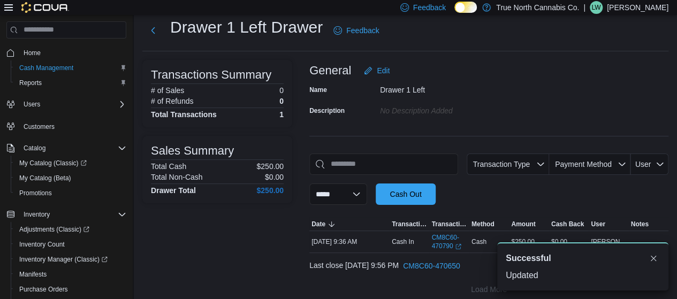  Describe the element at coordinates (35, 193) in the screenshot. I see `a: Promotions` at that location.